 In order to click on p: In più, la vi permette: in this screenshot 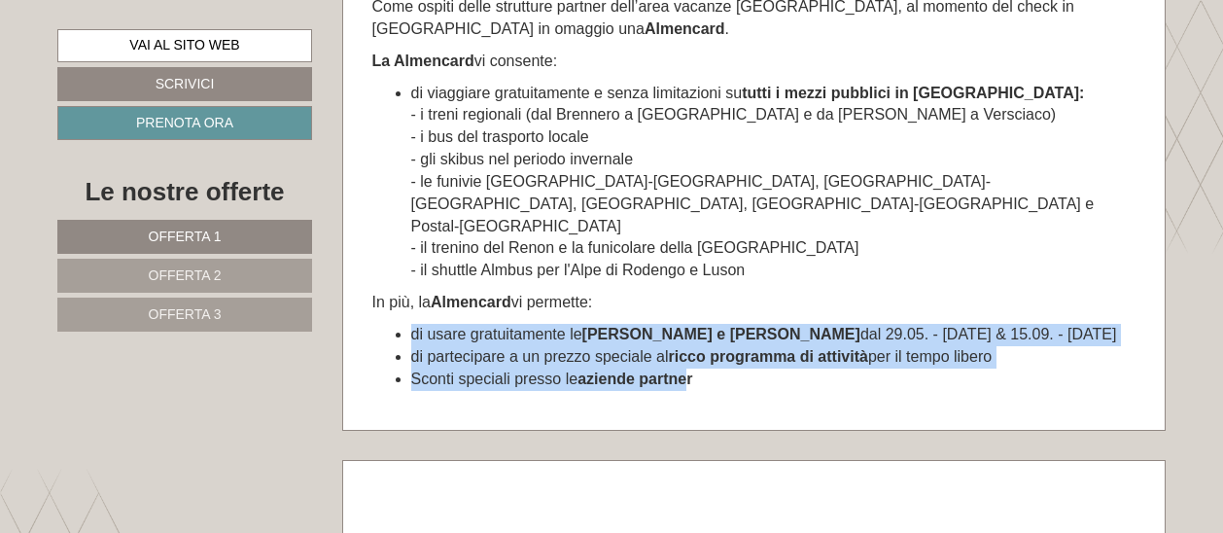, I will do `click(754, 302)`.